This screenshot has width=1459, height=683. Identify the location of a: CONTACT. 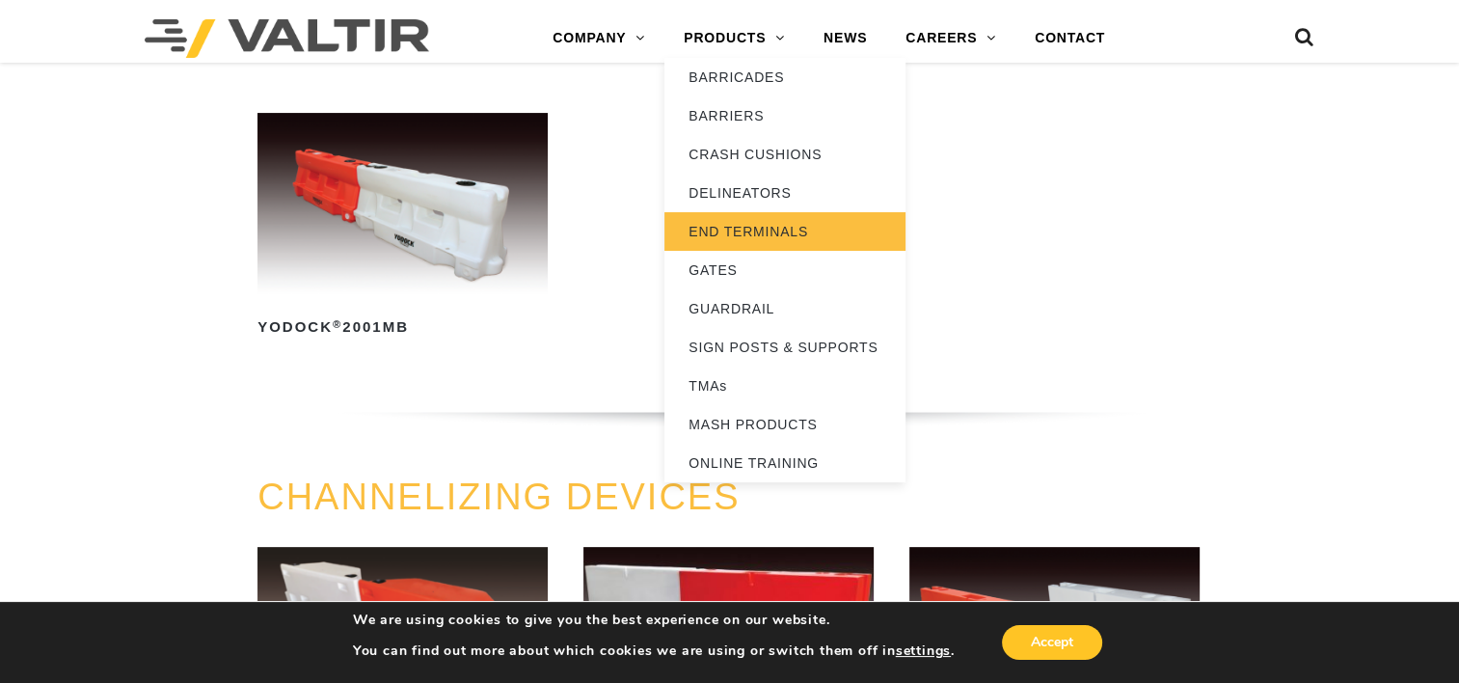
(1069, 39).